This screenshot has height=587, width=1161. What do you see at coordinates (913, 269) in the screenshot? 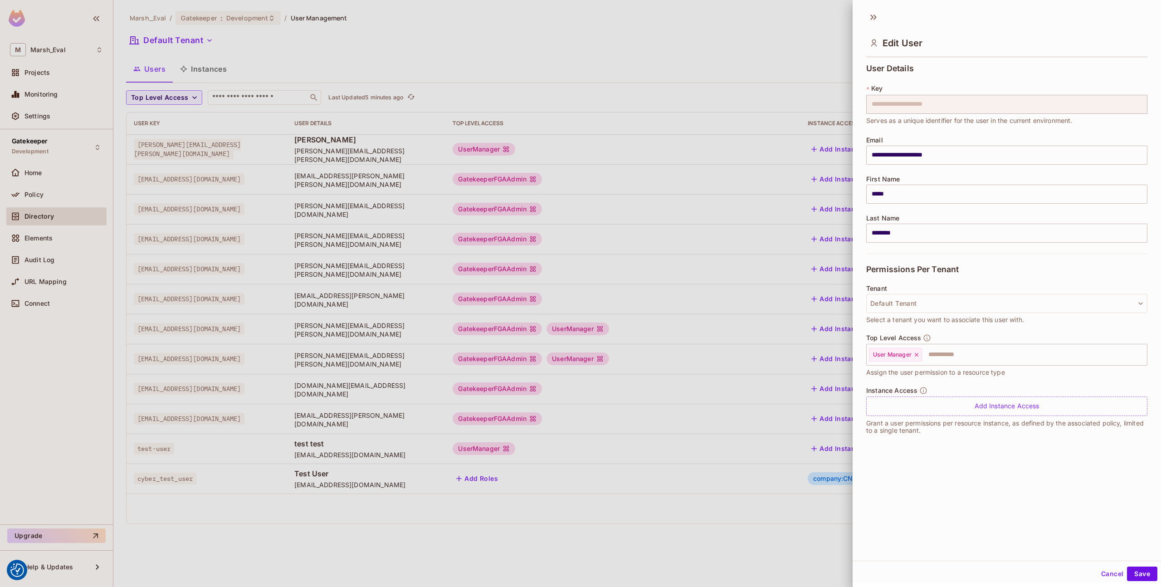
I see `span: Permissions Per Tenant` at bounding box center [913, 269].